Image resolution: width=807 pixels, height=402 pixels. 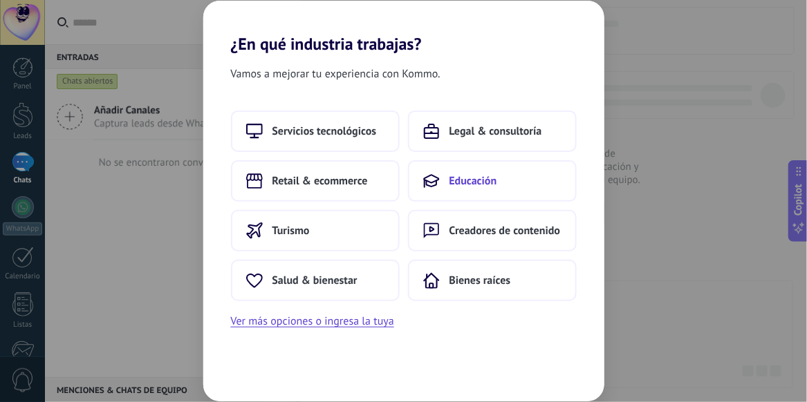 I want to click on span: Salud & bienestar, so click(x=315, y=281).